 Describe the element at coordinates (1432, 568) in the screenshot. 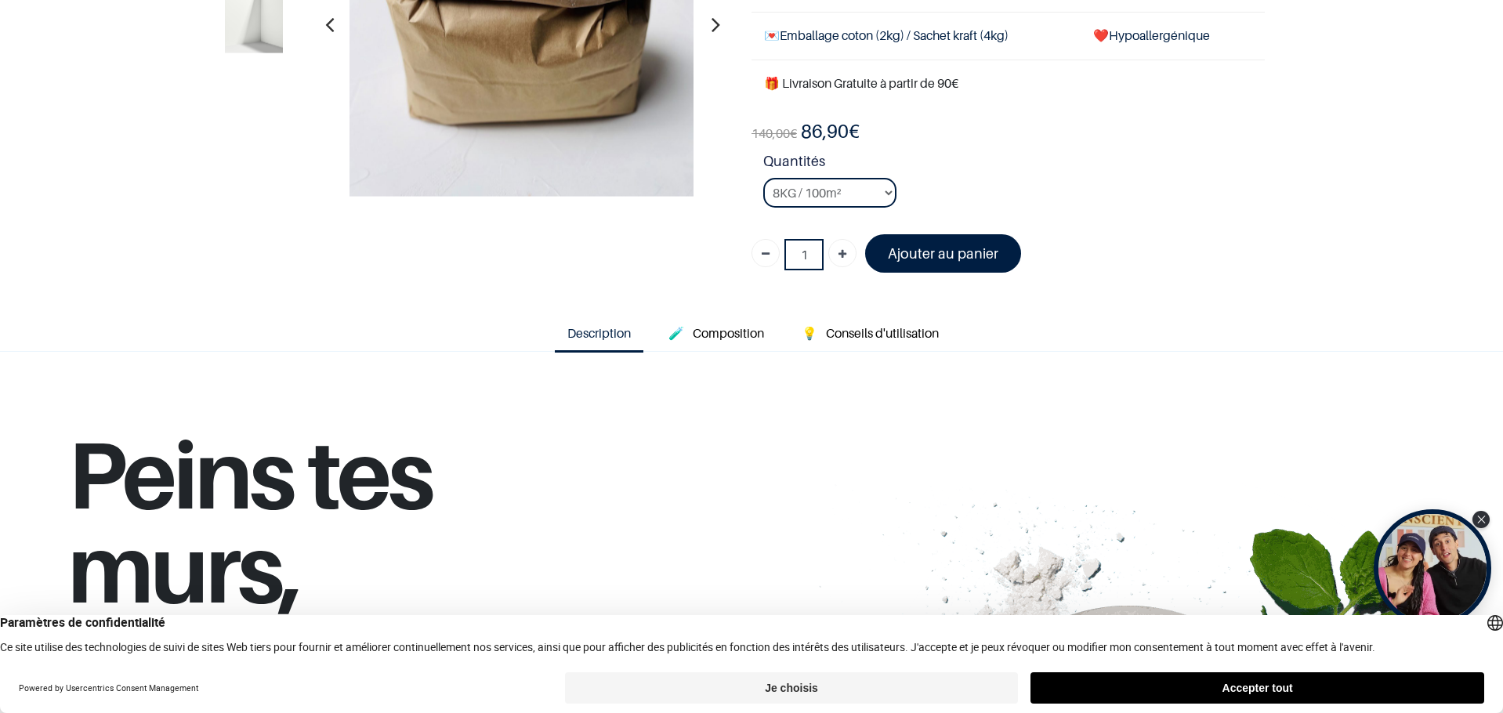

I see `div: Open Tolstoy widget` at that location.